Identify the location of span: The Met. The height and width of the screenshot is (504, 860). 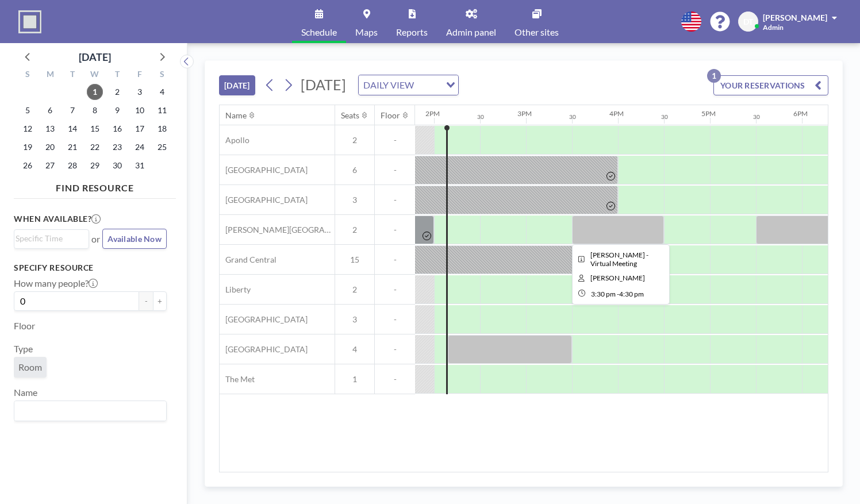
(237, 379).